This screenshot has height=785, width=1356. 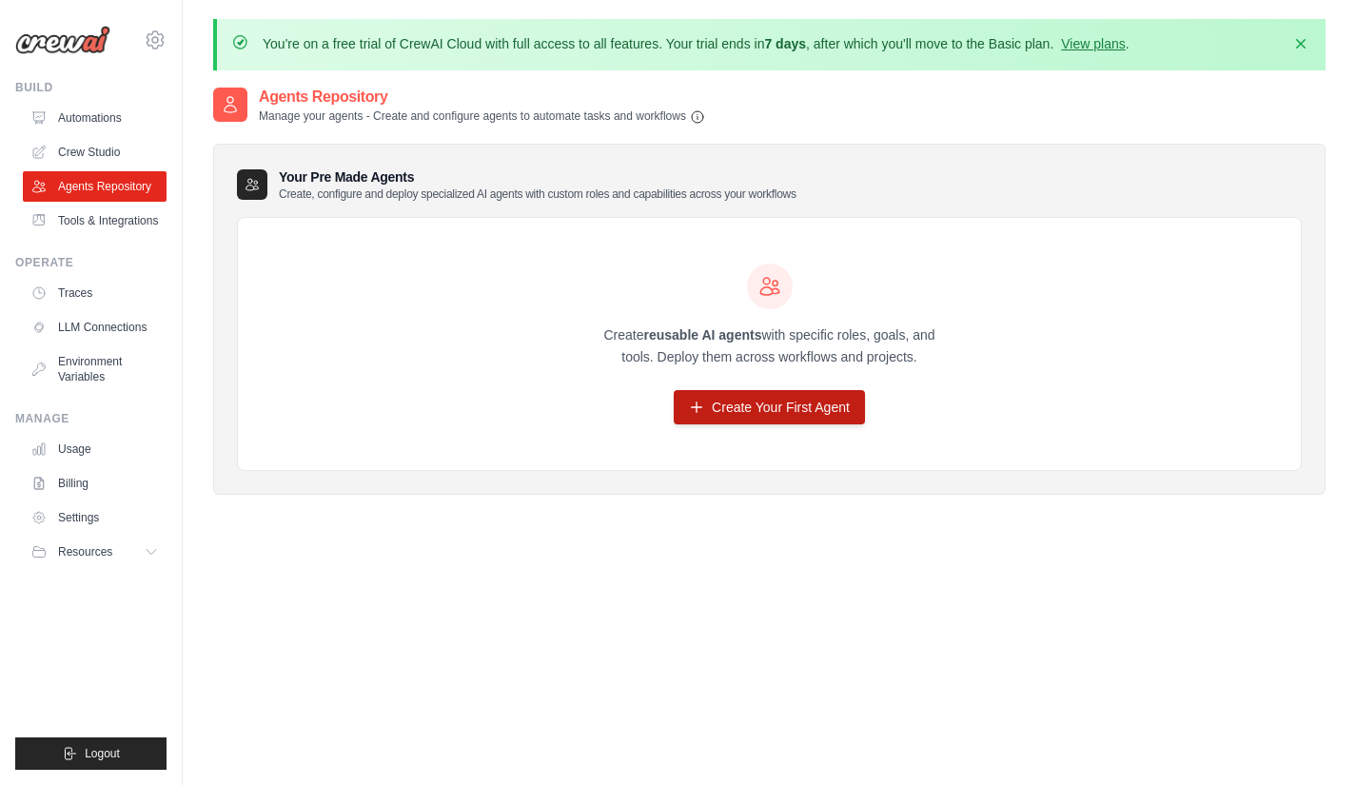 What do you see at coordinates (94, 221) in the screenshot?
I see `a: Tools & Integrations` at bounding box center [94, 221].